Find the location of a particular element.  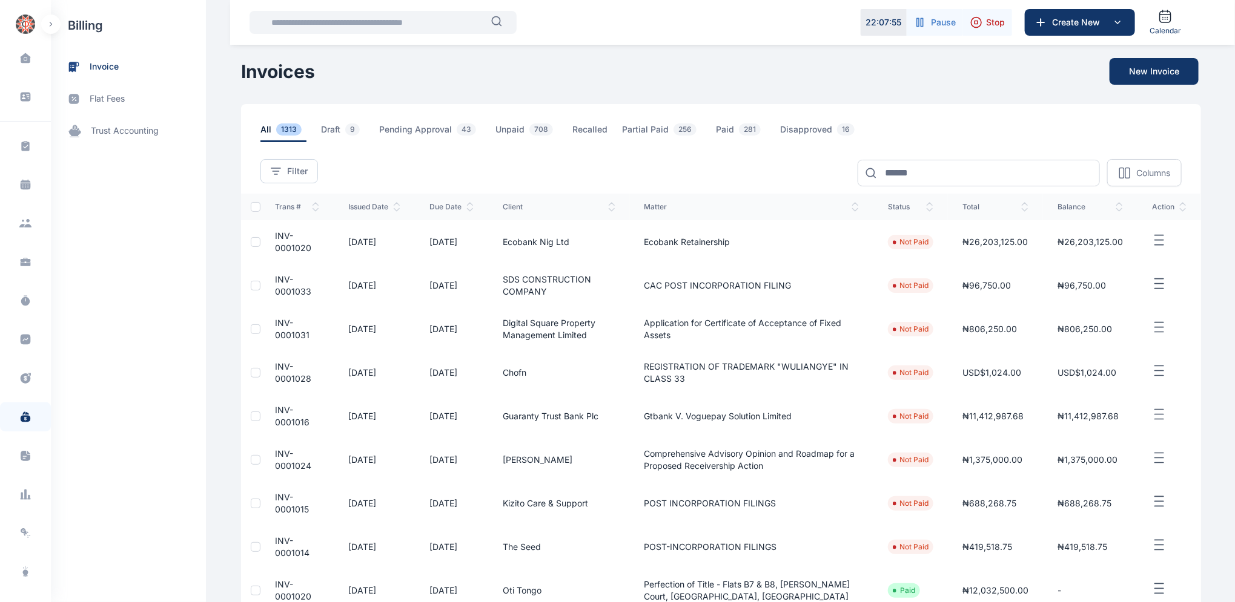

span: trust accounting is located at coordinates (125, 131).